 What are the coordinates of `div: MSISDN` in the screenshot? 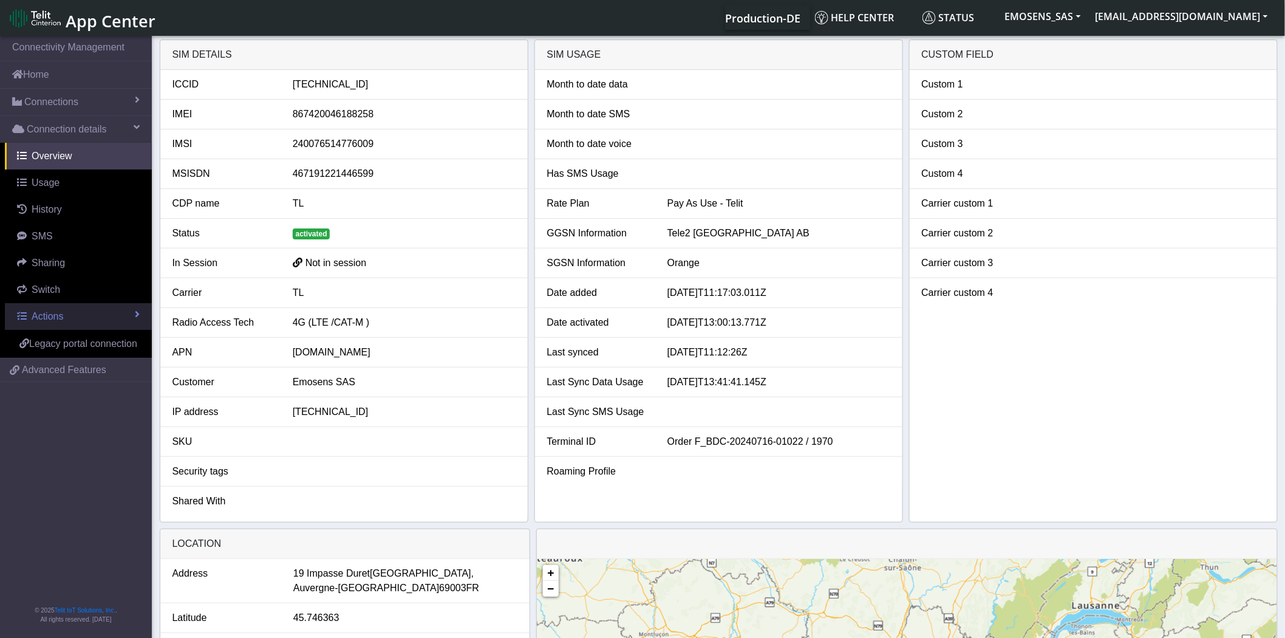 It's located at (223, 174).